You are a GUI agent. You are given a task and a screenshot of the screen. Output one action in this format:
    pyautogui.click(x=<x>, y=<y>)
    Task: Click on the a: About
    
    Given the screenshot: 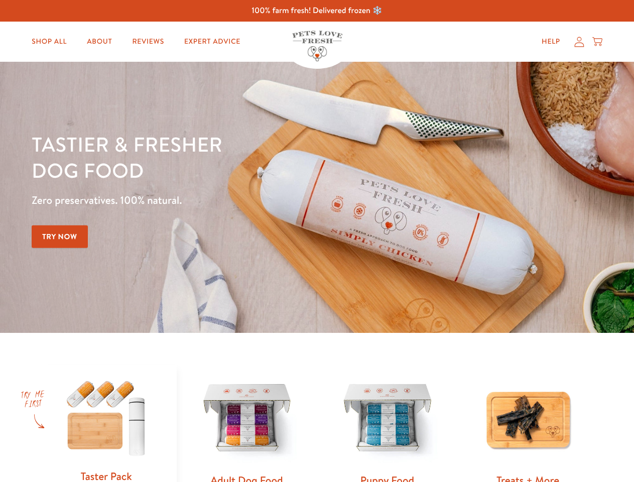 What is the action you would take?
    pyautogui.click(x=99, y=42)
    